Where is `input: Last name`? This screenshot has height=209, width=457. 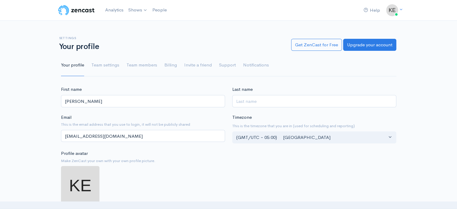 input: Last name is located at coordinates (314, 101).